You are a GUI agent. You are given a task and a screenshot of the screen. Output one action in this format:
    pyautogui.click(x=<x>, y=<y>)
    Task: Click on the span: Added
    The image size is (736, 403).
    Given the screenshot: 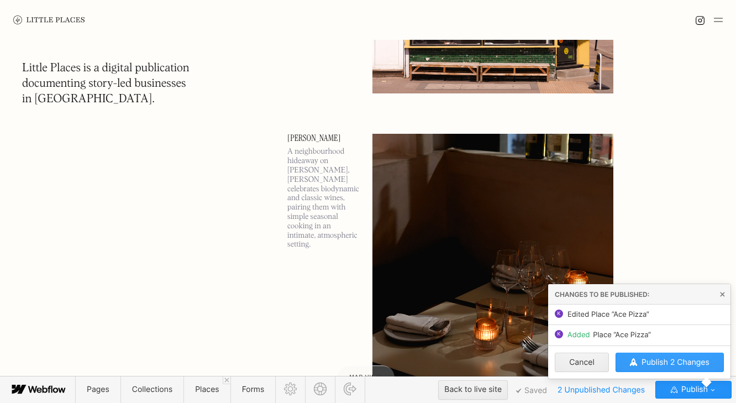 What is the action you would take?
    pyautogui.click(x=579, y=335)
    